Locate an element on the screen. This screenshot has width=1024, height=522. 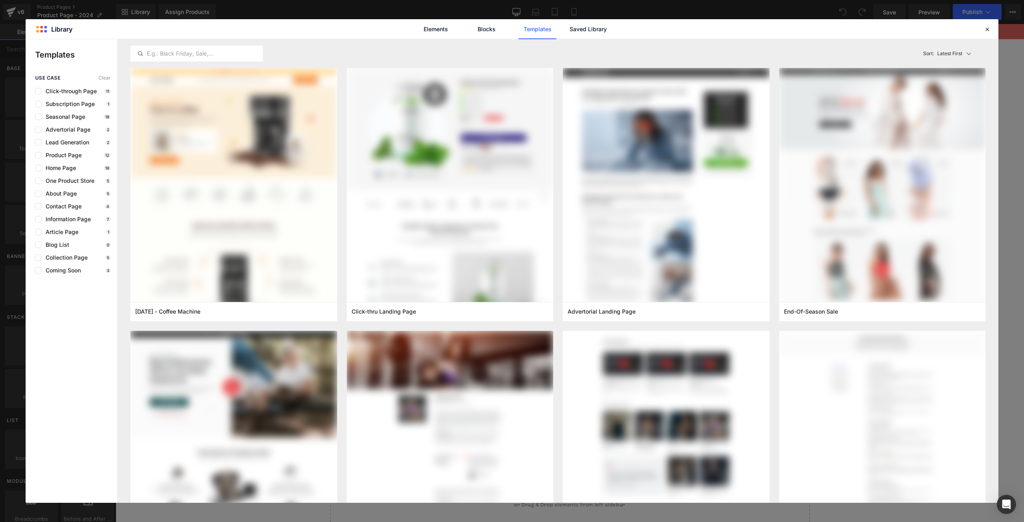
a: Saved Library is located at coordinates (588, 29).